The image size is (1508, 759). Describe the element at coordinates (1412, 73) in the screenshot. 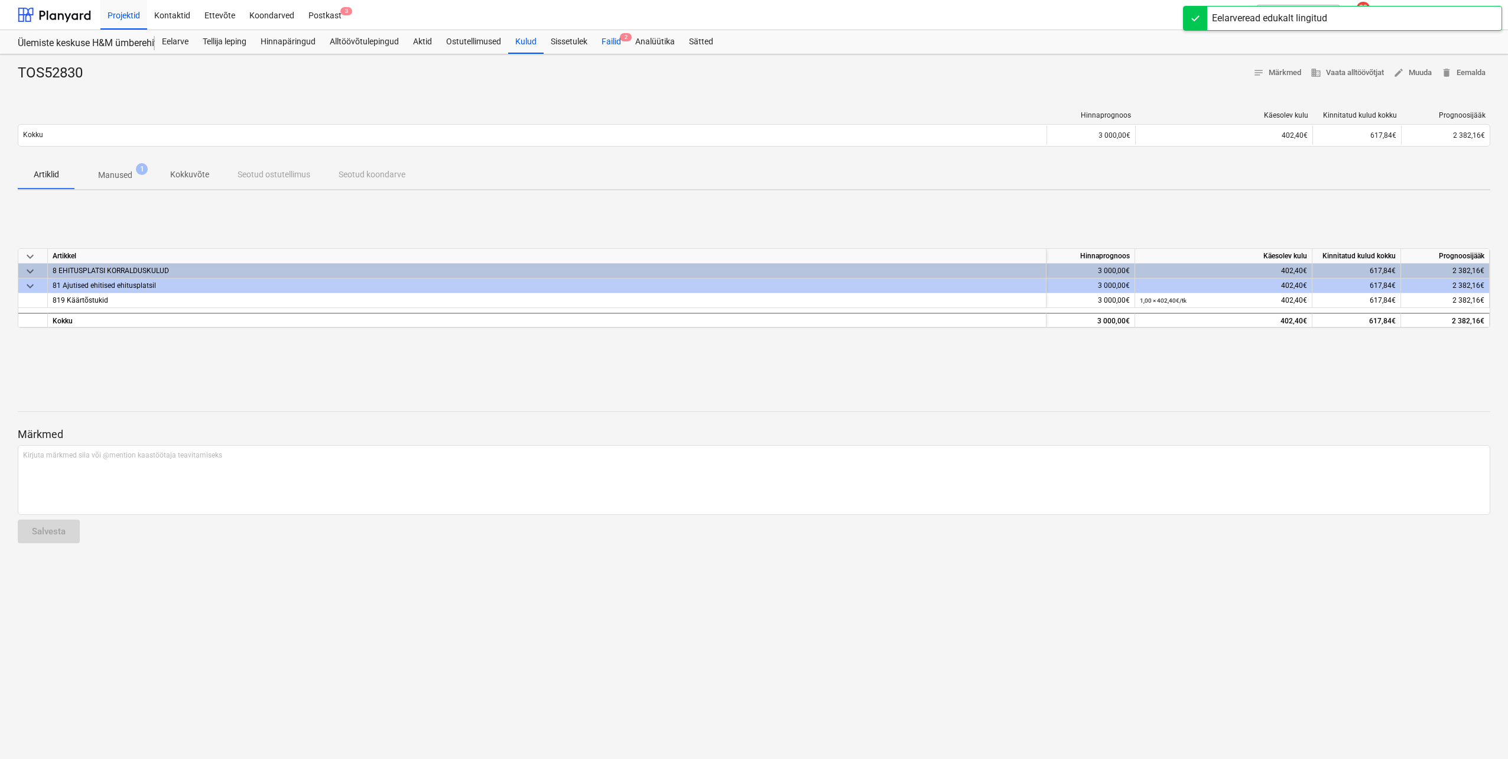

I see `button: Muuda` at that location.